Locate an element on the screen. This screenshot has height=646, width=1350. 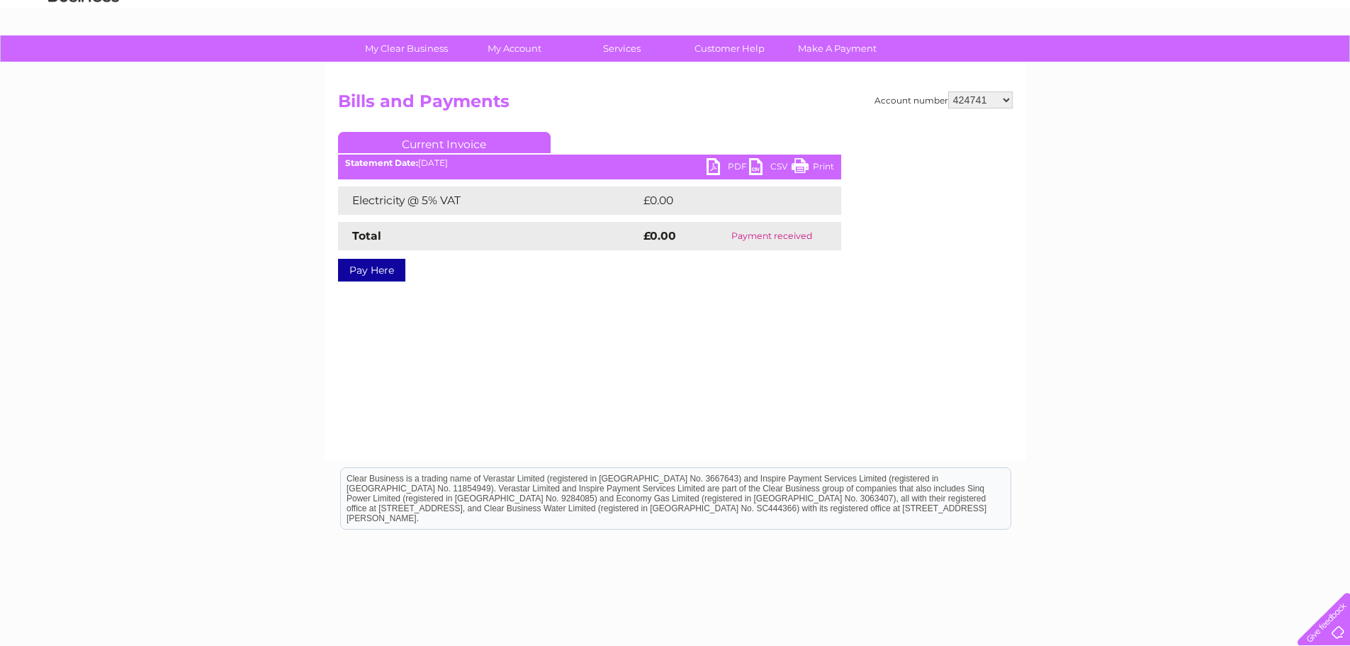
a: My Account is located at coordinates (514, 48).